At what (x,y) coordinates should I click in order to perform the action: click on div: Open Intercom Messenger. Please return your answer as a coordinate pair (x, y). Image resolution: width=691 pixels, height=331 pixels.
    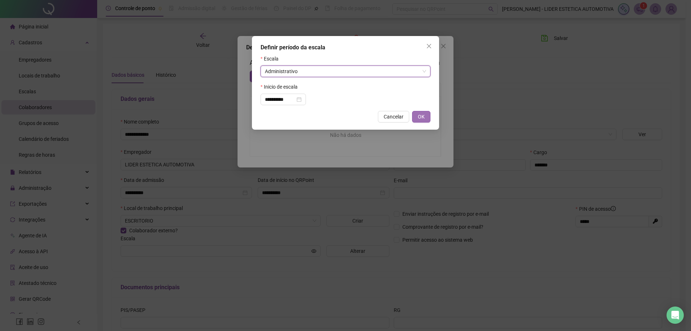
    Looking at the image, I should click on (675, 315).